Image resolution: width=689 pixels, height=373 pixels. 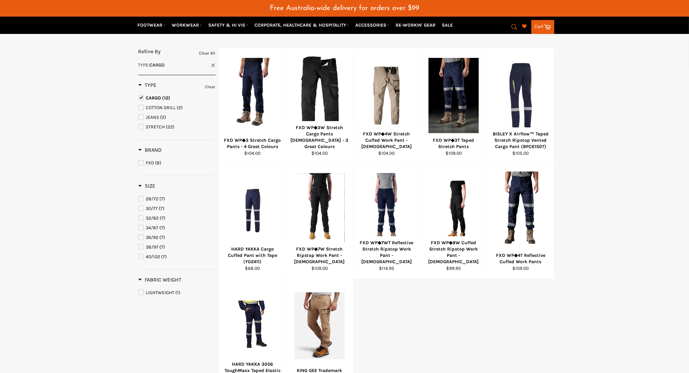 What do you see at coordinates (150, 150) in the screenshot?
I see `span: Brand` at bounding box center [150, 150].